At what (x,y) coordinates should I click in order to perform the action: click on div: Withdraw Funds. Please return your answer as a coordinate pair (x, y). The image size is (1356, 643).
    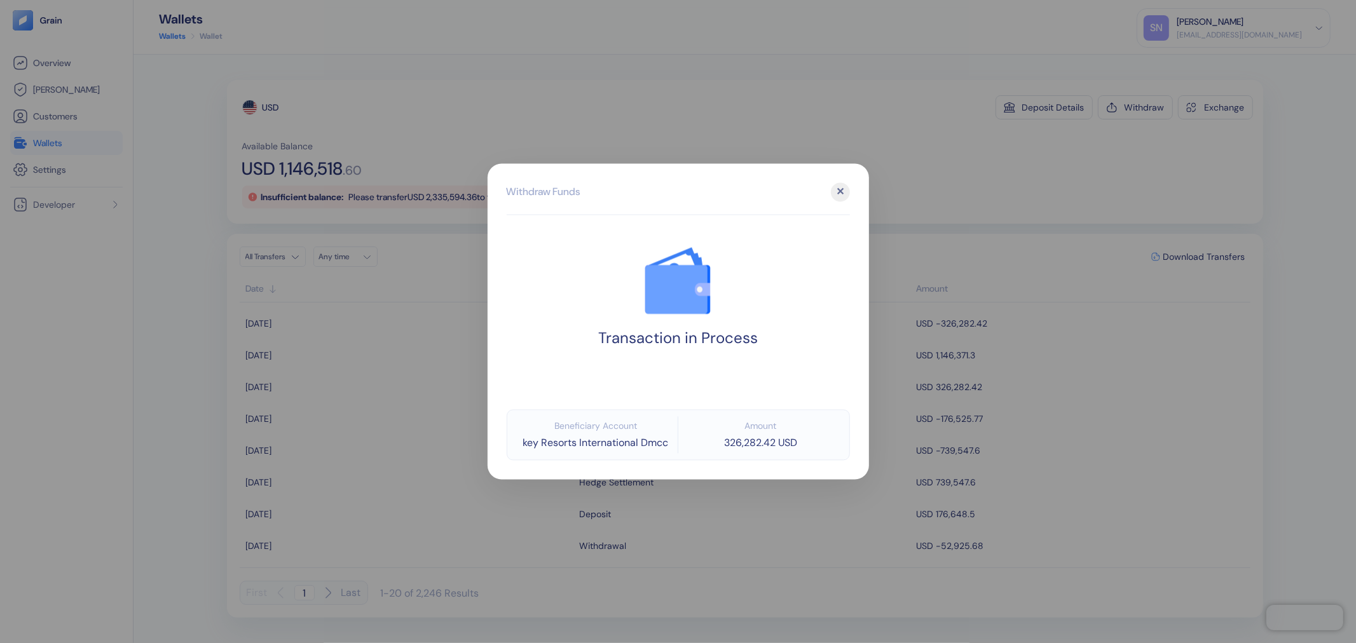
    Looking at the image, I should click on (544, 193).